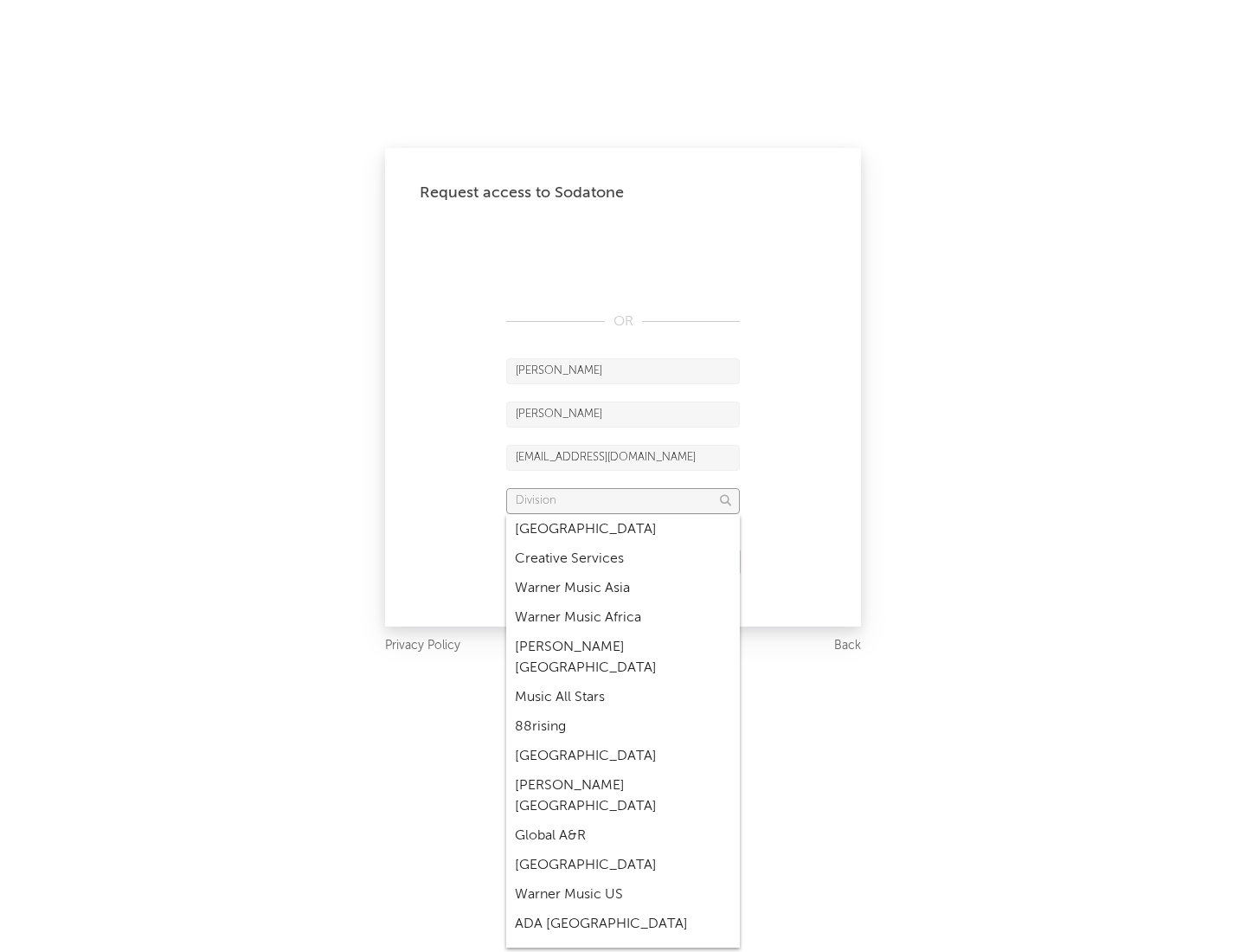 The image size is (1246, 952). Describe the element at coordinates (623, 371) in the screenshot. I see `input: First Name` at that location.